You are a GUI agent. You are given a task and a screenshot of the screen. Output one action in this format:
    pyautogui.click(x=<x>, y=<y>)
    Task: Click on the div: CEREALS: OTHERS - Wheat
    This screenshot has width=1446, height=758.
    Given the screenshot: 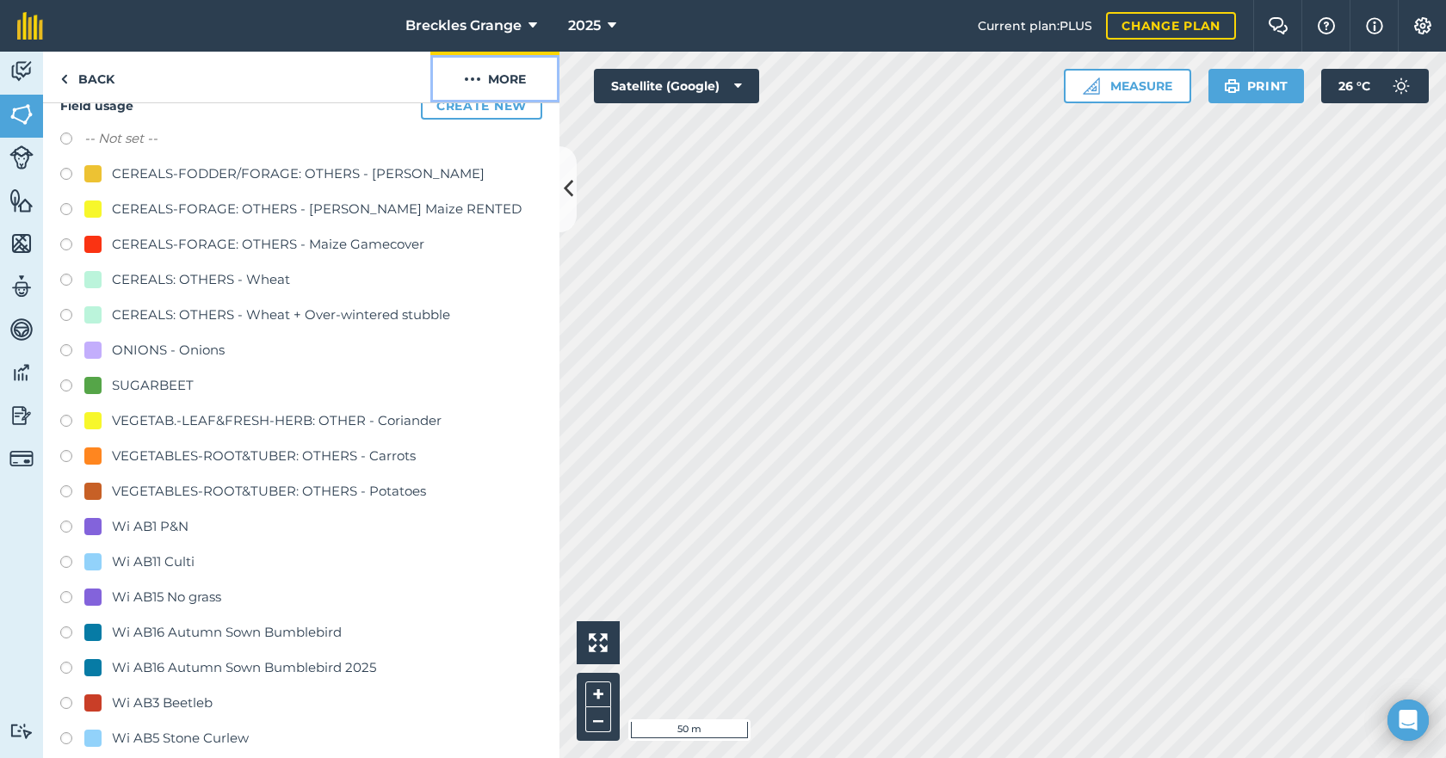 What is the action you would take?
    pyautogui.click(x=201, y=280)
    